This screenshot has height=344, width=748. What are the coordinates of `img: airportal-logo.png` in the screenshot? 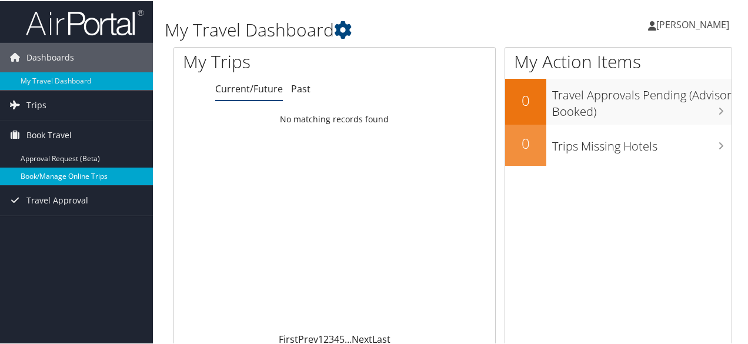 It's located at (85, 21).